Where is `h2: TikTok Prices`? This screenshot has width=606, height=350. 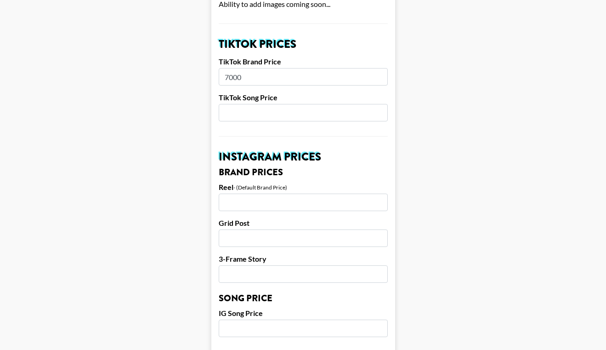
h2: TikTok Prices is located at coordinates (303, 44).